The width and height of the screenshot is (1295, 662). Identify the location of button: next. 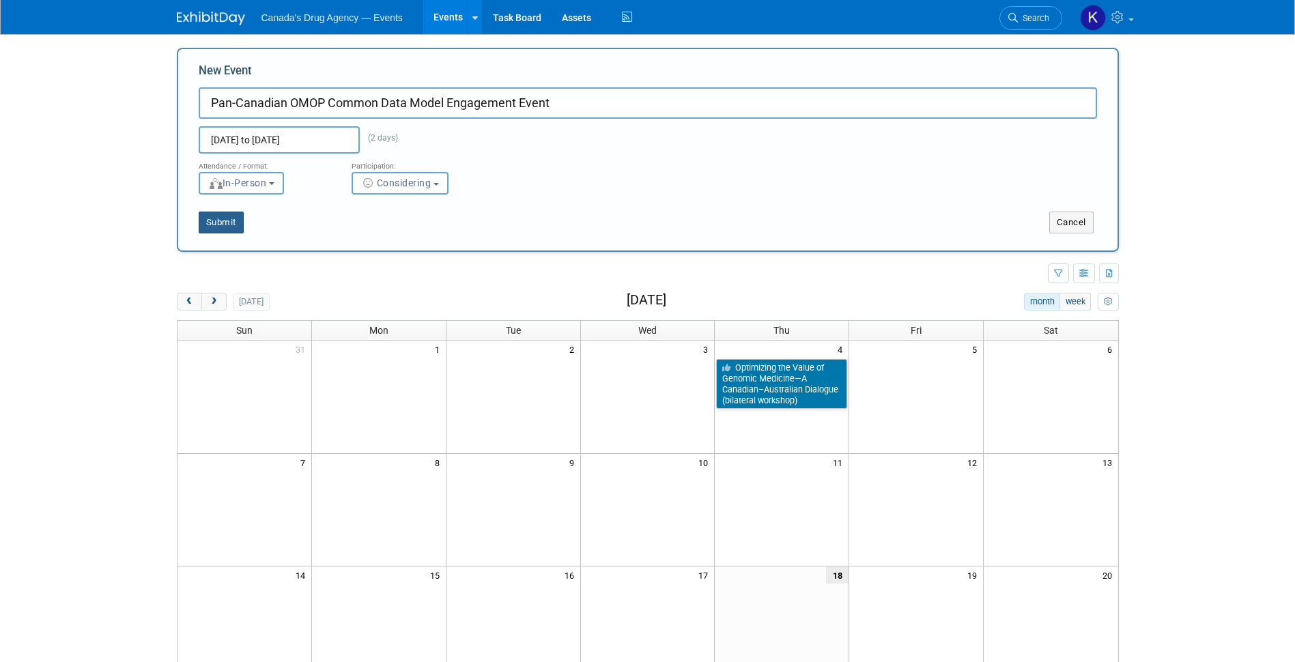
(214, 302).